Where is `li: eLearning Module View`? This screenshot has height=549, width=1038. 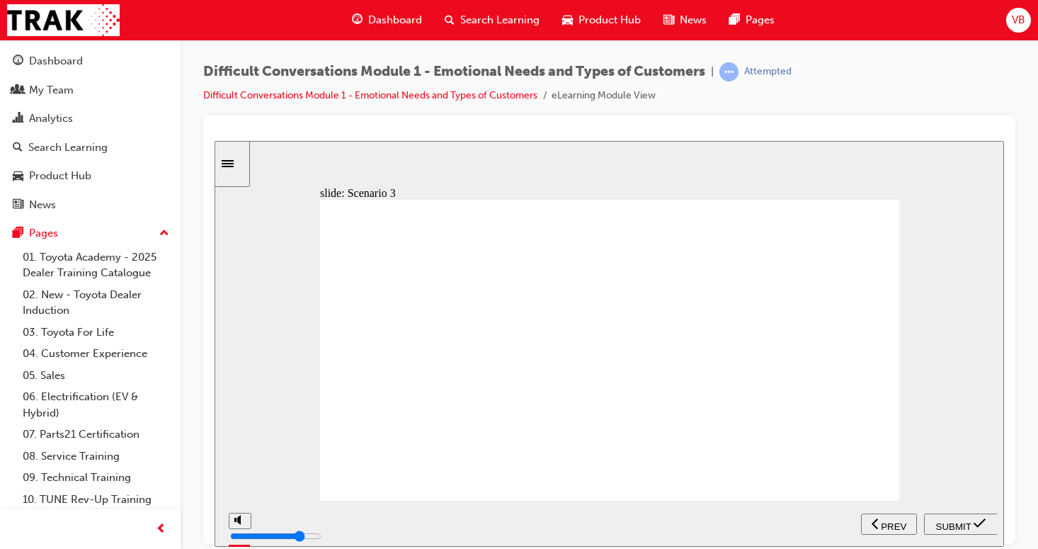
li: eLearning Module View is located at coordinates (603, 96).